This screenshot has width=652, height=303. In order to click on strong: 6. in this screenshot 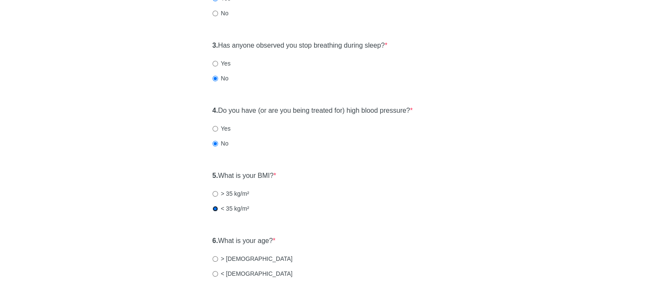, I will do `click(215, 240)`.